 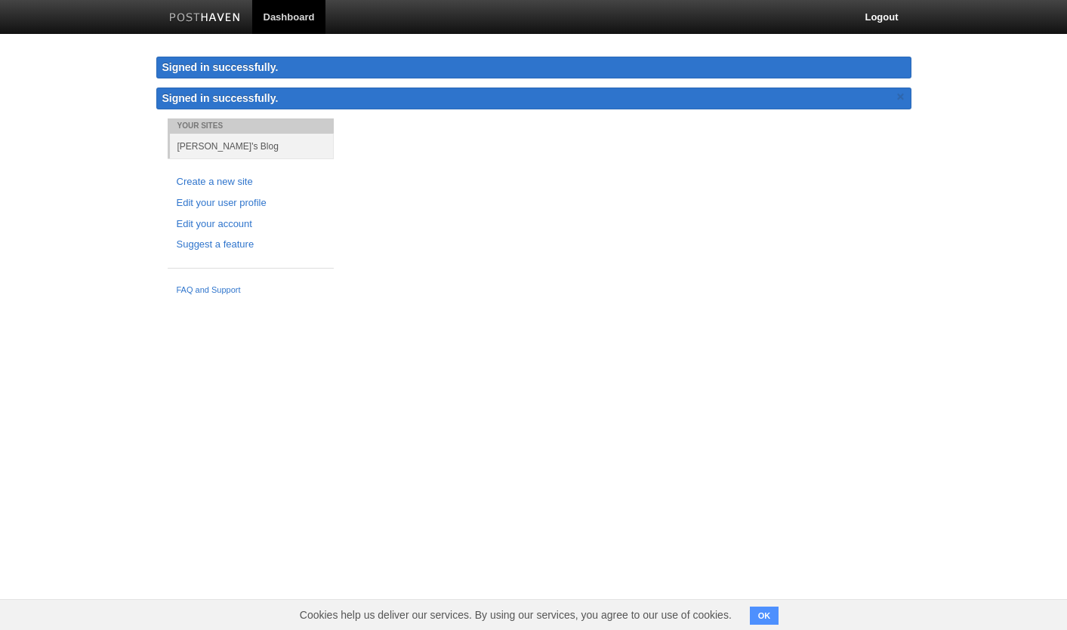 What do you see at coordinates (251, 126) in the screenshot?
I see `li: Your Sites` at bounding box center [251, 126].